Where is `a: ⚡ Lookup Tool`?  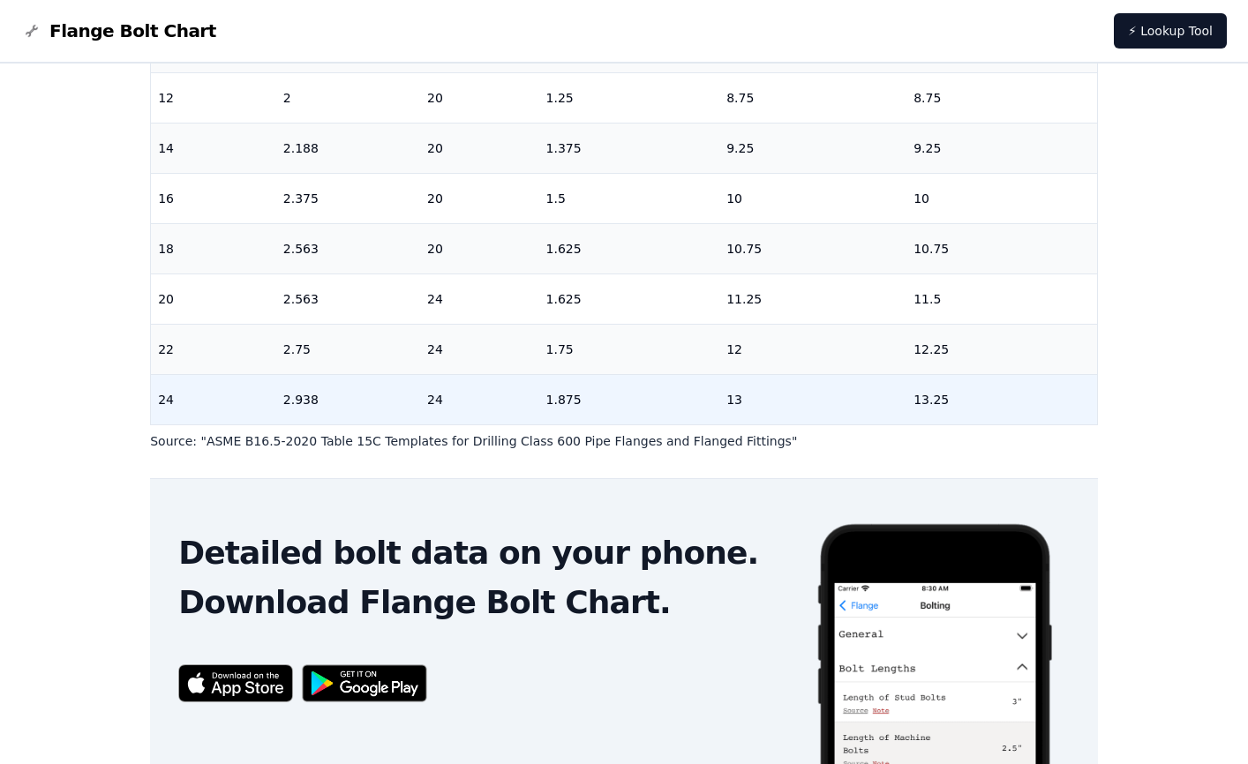 a: ⚡ Lookup Tool is located at coordinates (1170, 31).